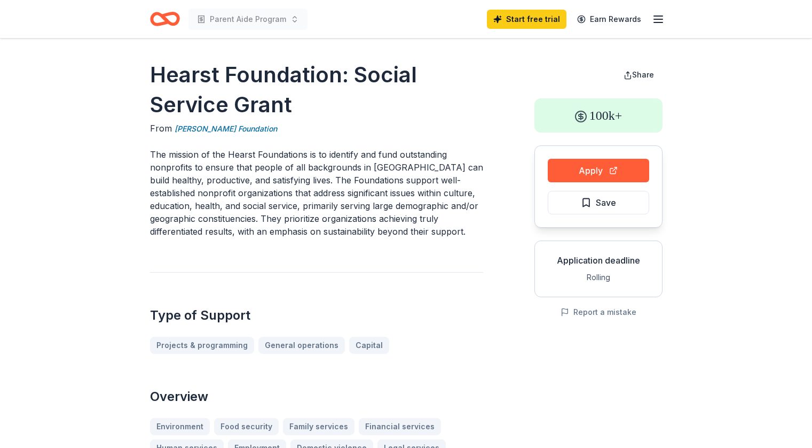  What do you see at coordinates (599, 260) in the screenshot?
I see `div: Application deadline` at bounding box center [599, 260].